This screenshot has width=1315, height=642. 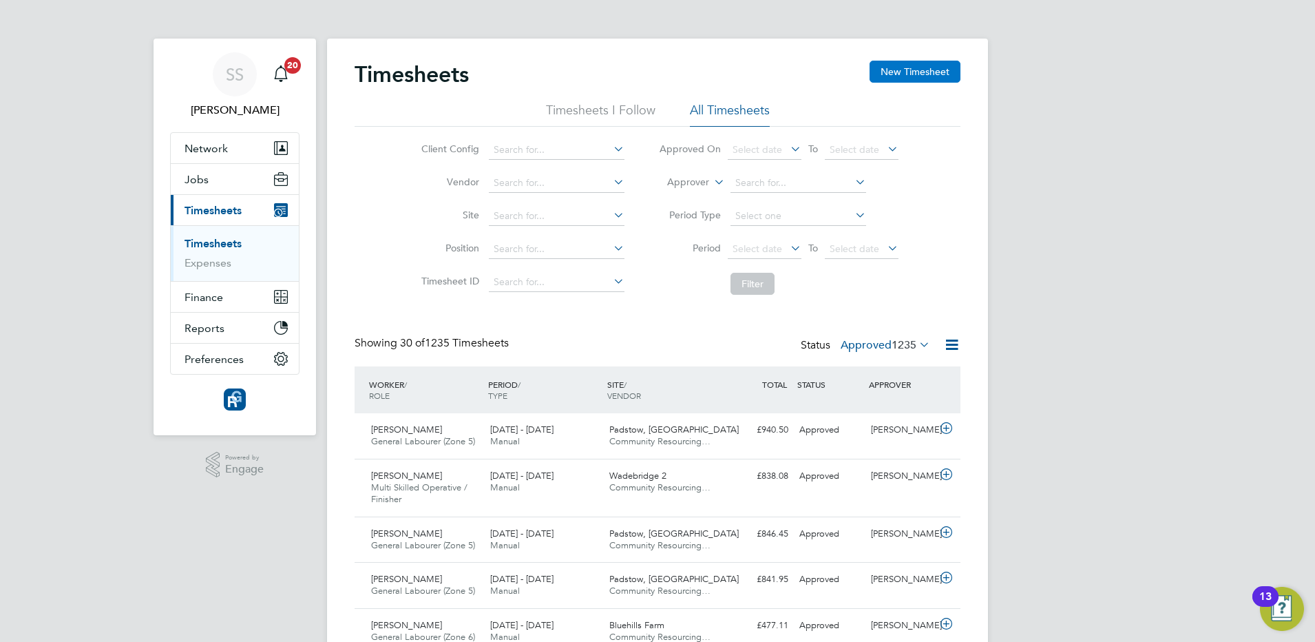 What do you see at coordinates (244, 457) in the screenshot?
I see `span: Powered by` at bounding box center [244, 457].